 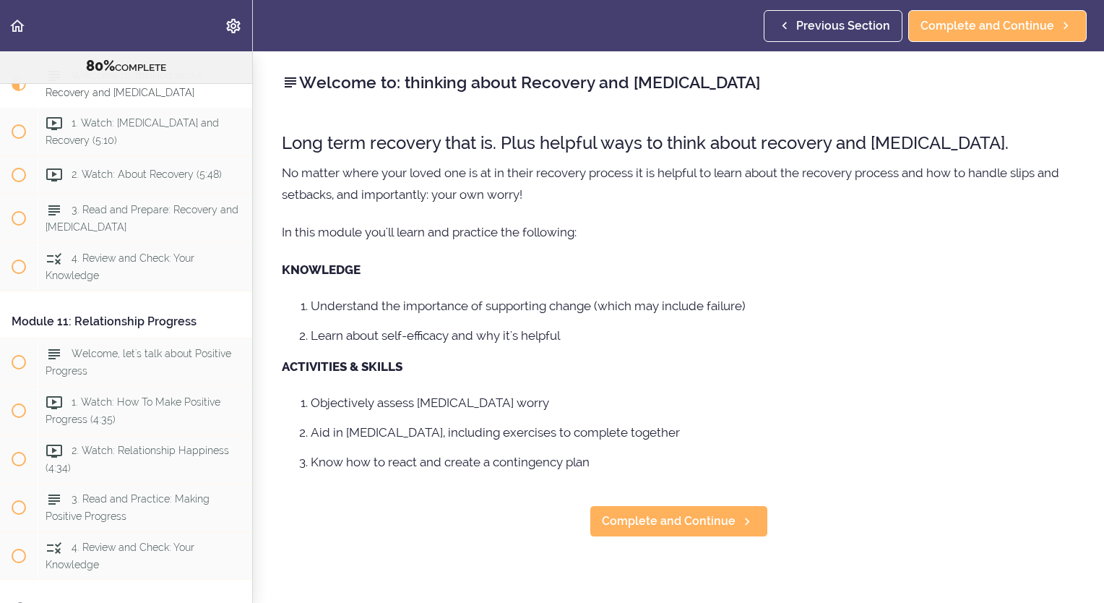 I want to click on span: 3. Read and Practice: Making Positive Progress, so click(x=127, y=506).